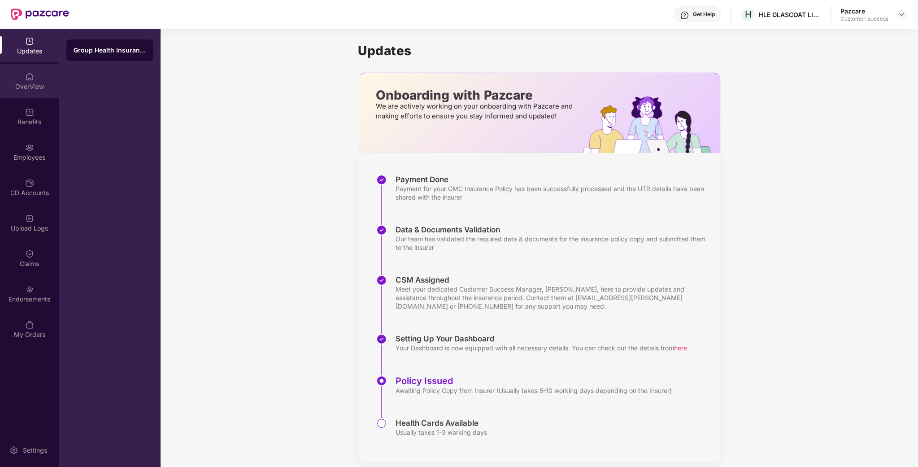 This screenshot has width=918, height=467. Describe the element at coordinates (35, 450) in the screenshot. I see `div: Settings` at that location.